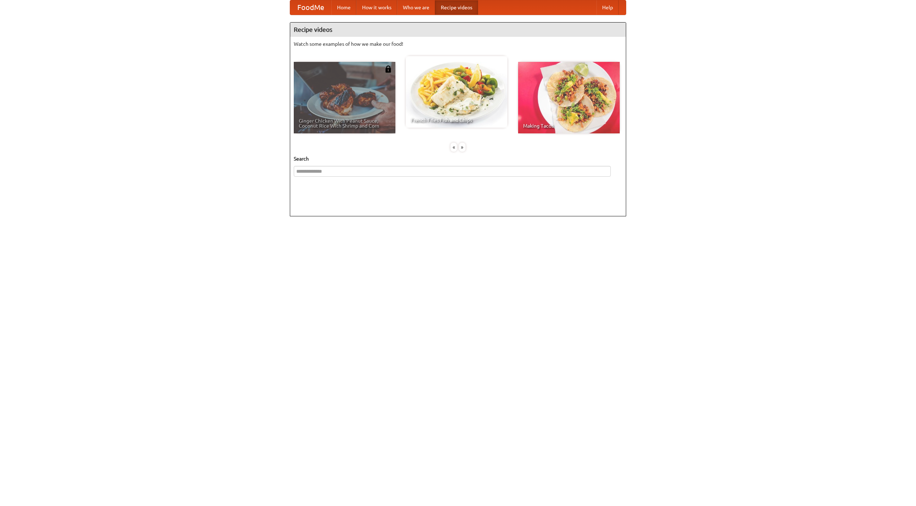 This screenshot has width=916, height=506. What do you see at coordinates (377, 8) in the screenshot?
I see `a: How it works` at bounding box center [377, 8].